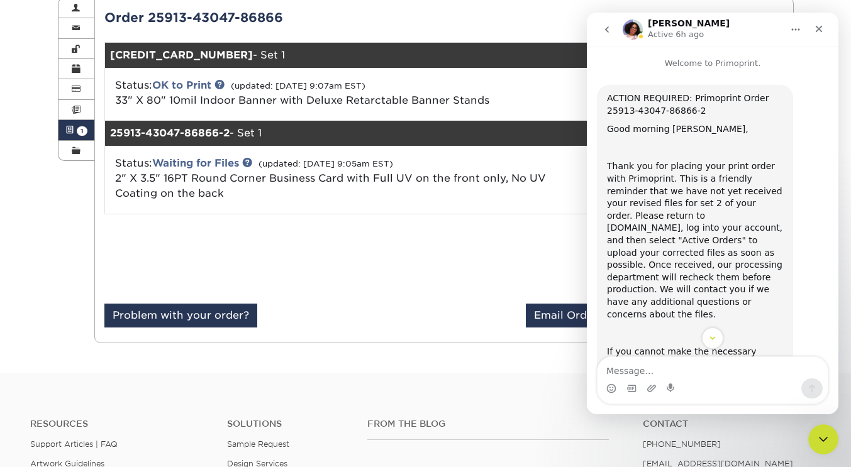 The width and height of the screenshot is (851, 467). I want to click on h4: From the Blog, so click(488, 424).